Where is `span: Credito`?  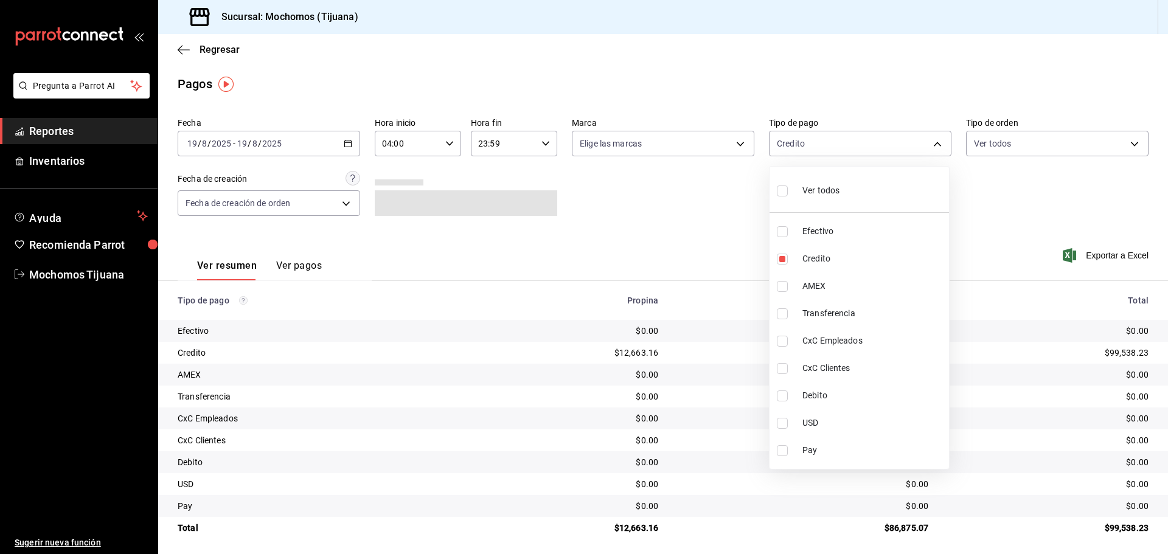
span: Credito is located at coordinates (873, 259).